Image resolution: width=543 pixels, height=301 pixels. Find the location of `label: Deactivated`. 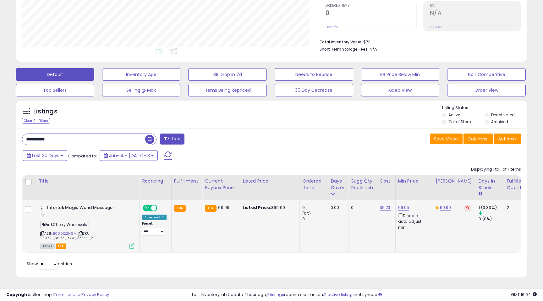

label: Deactivated is located at coordinates (503, 115).